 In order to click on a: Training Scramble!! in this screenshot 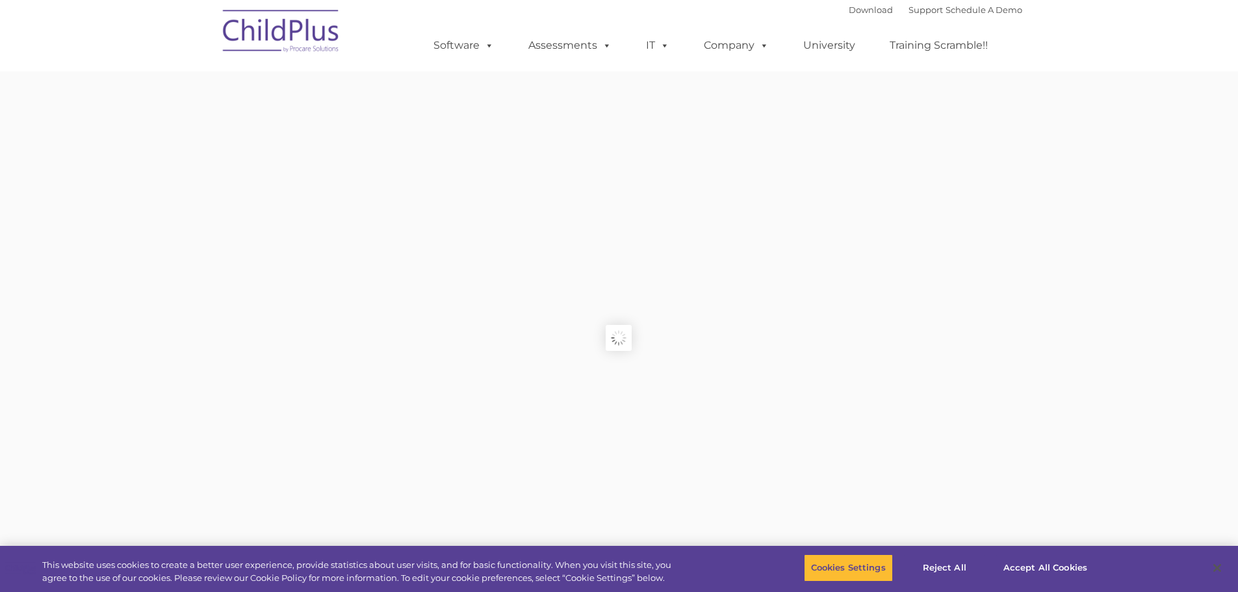, I will do `click(939, 46)`.